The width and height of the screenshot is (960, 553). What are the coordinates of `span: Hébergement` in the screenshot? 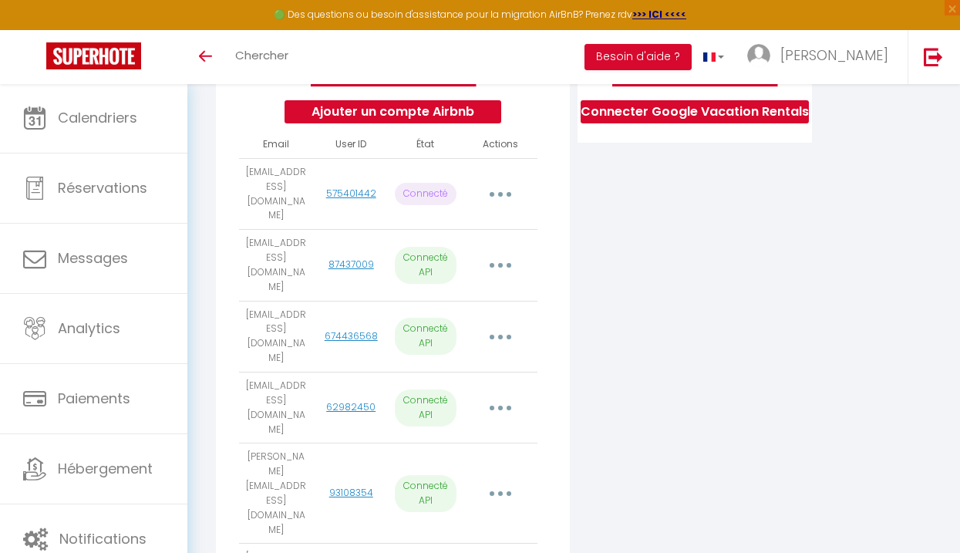 It's located at (105, 468).